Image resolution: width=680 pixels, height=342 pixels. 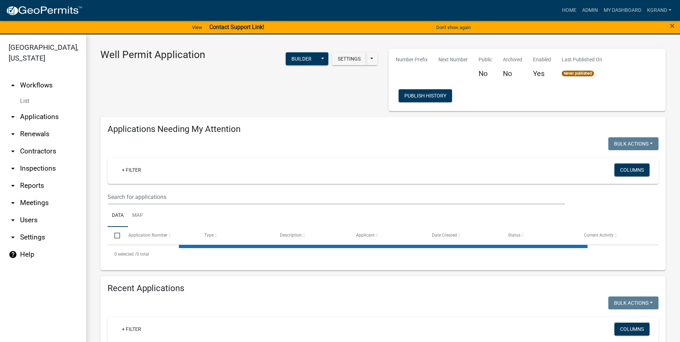 What do you see at coordinates (197, 27) in the screenshot?
I see `a: View` at bounding box center [197, 27].